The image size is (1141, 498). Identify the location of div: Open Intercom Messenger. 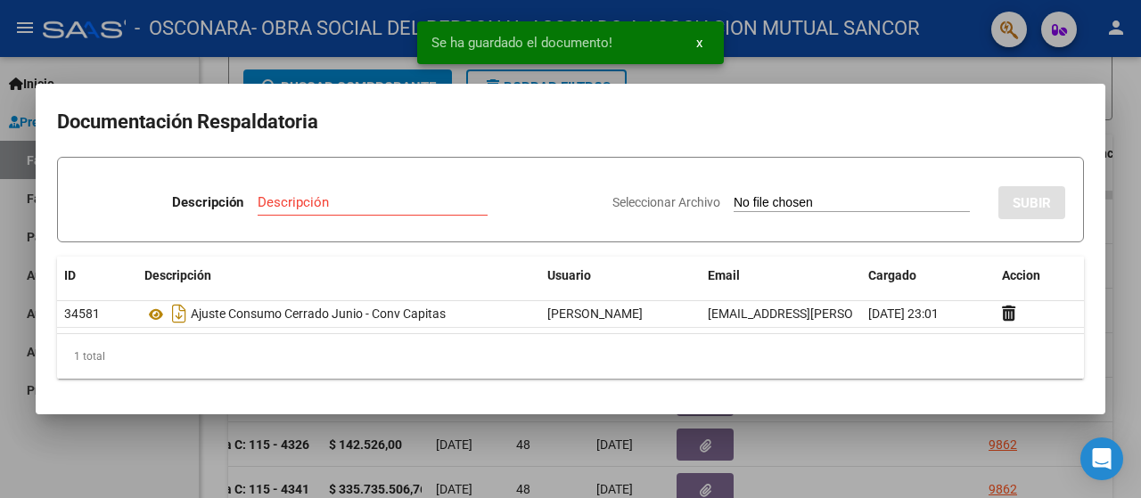
(1101, 459).